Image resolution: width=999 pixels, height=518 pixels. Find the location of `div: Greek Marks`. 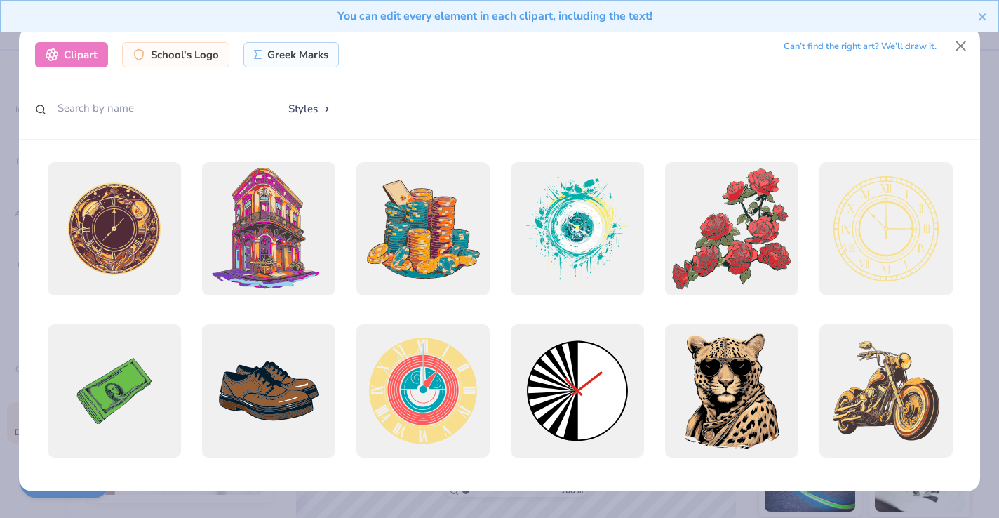

div: Greek Marks is located at coordinates (291, 55).